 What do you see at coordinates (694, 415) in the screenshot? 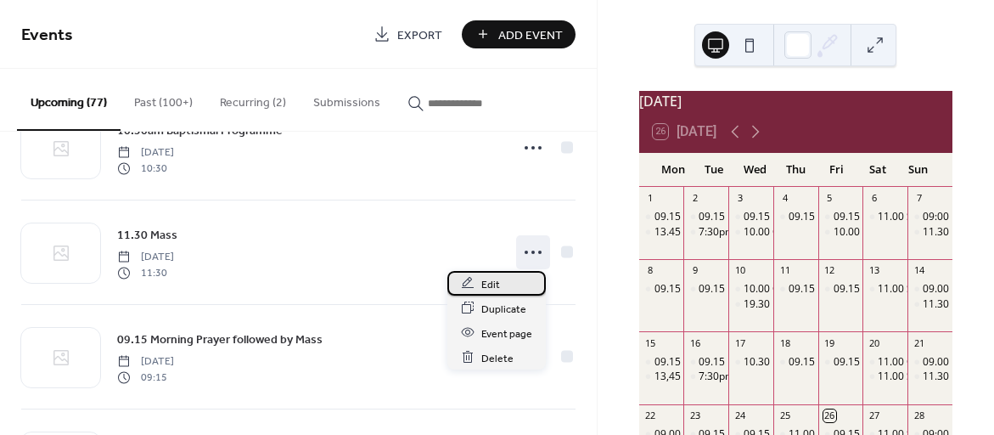
I see `div: 23` at bounding box center [694, 415].